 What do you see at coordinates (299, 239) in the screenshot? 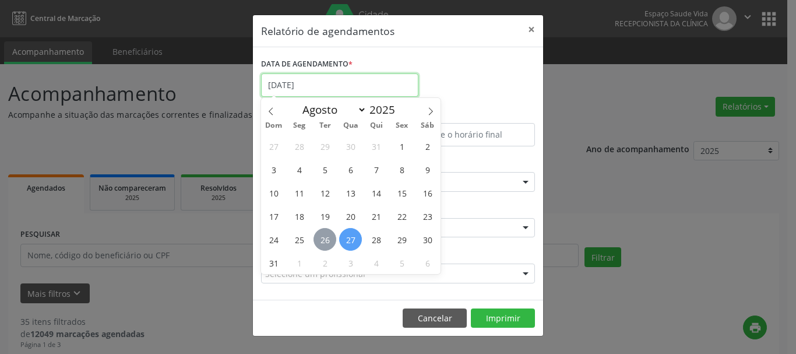
I see `span: Agosto 25, 2025` at bounding box center [299, 239].